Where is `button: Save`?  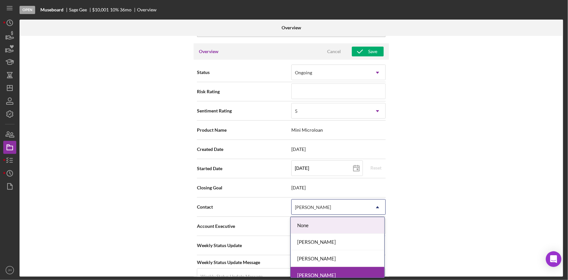 button: Save is located at coordinates (368, 51).